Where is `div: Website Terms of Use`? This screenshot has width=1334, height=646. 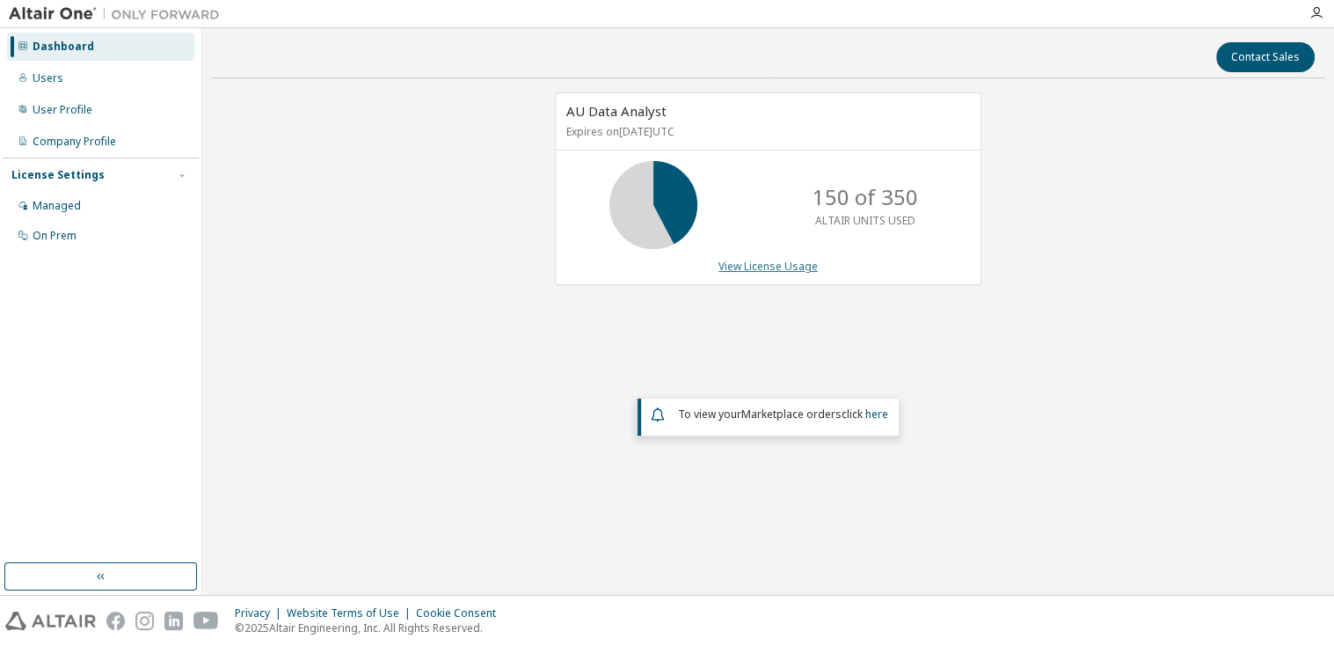 div: Website Terms of Use is located at coordinates (351, 613).